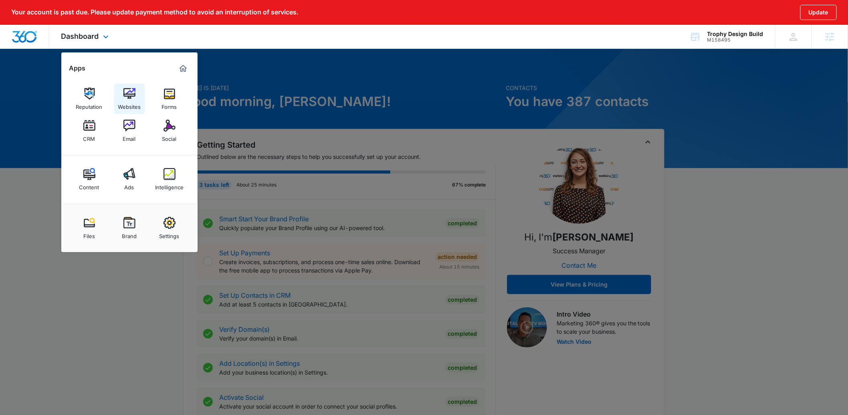  I want to click on div: Email, so click(129, 137).